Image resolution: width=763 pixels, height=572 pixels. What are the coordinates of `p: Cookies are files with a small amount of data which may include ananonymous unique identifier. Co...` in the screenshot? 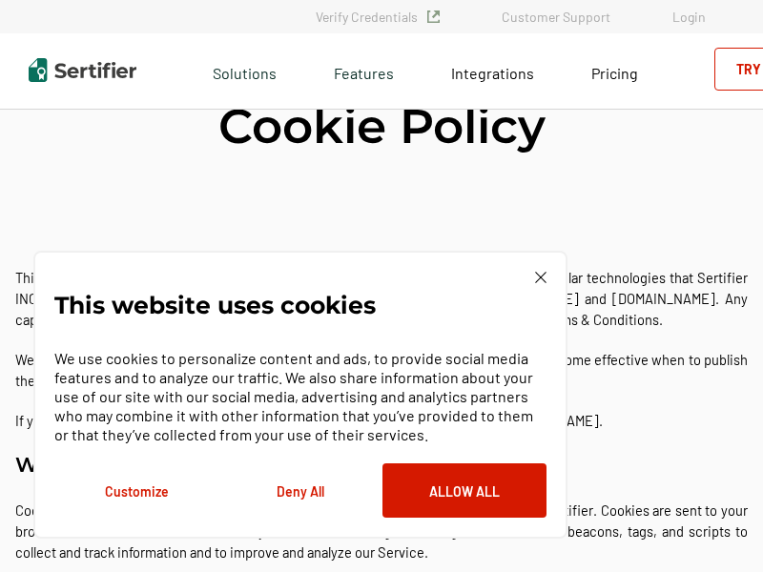 It's located at (381, 531).